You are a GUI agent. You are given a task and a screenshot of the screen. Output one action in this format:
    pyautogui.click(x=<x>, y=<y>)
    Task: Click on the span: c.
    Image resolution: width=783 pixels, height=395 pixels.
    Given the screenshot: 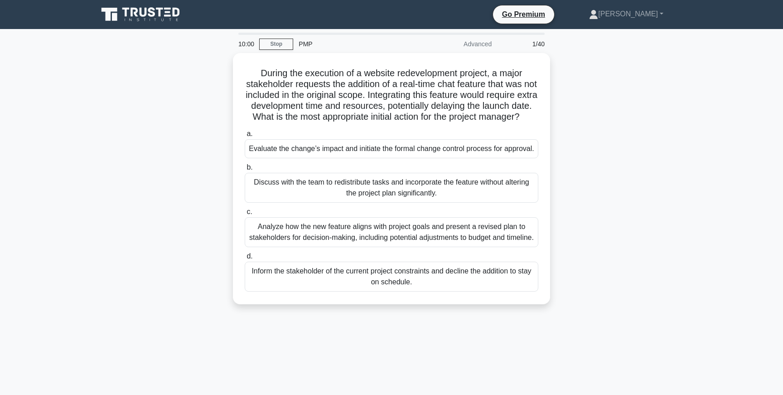 What is the action you would take?
    pyautogui.click(x=249, y=211)
    